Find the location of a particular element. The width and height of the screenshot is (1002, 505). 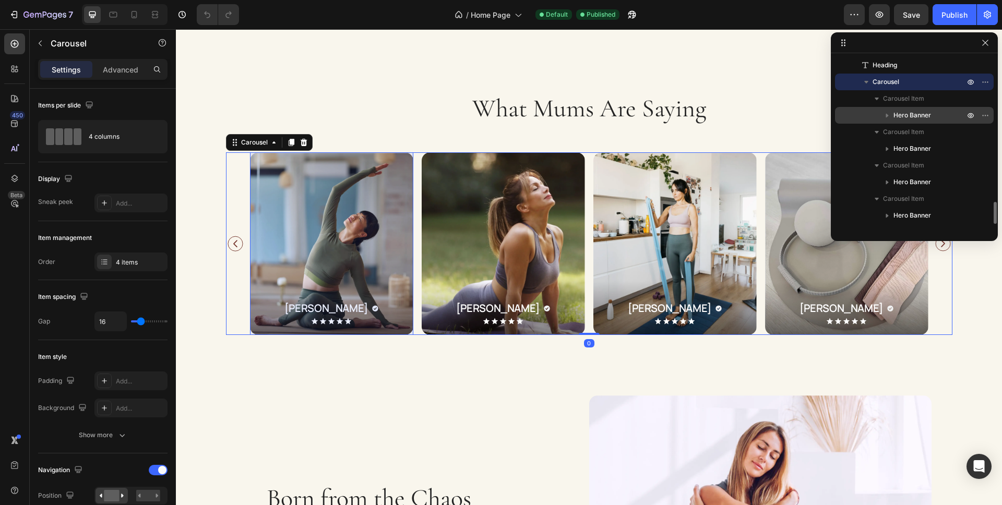

div: Display is located at coordinates (56, 179).